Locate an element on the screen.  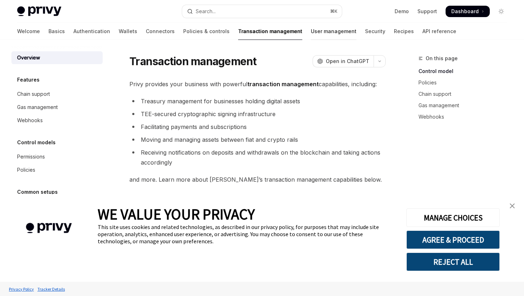
span: Dashboard is located at coordinates (465, 11).